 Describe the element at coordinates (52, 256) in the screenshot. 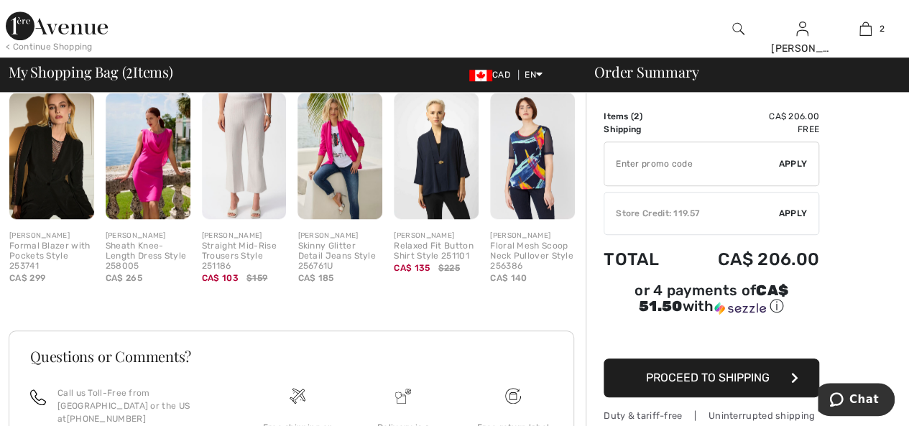

I see `div: Formal Blazer with Pockets Style 253741` at that location.